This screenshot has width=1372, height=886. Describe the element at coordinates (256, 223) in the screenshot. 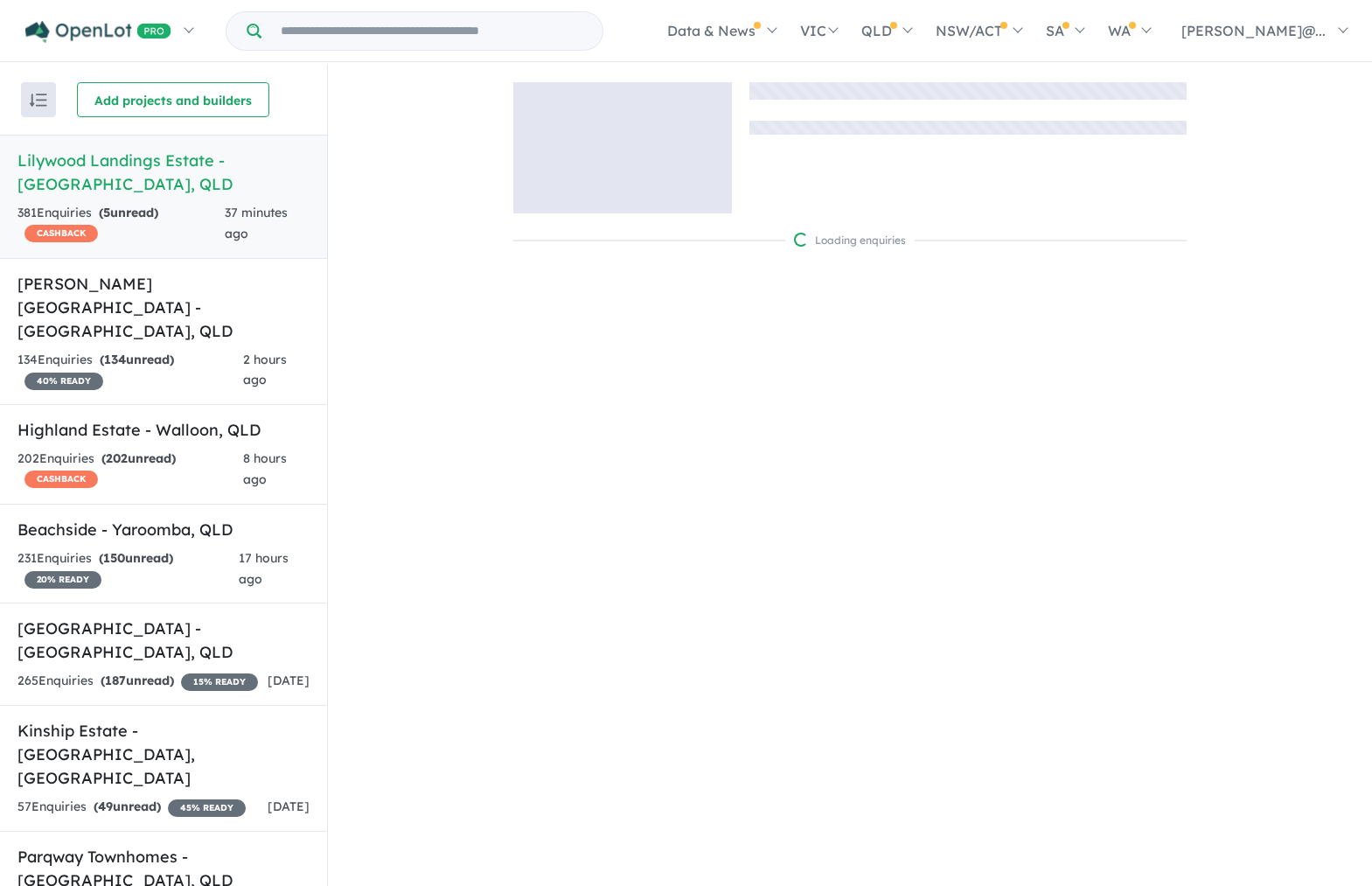

I see `span: 37 minutes ago` at that location.